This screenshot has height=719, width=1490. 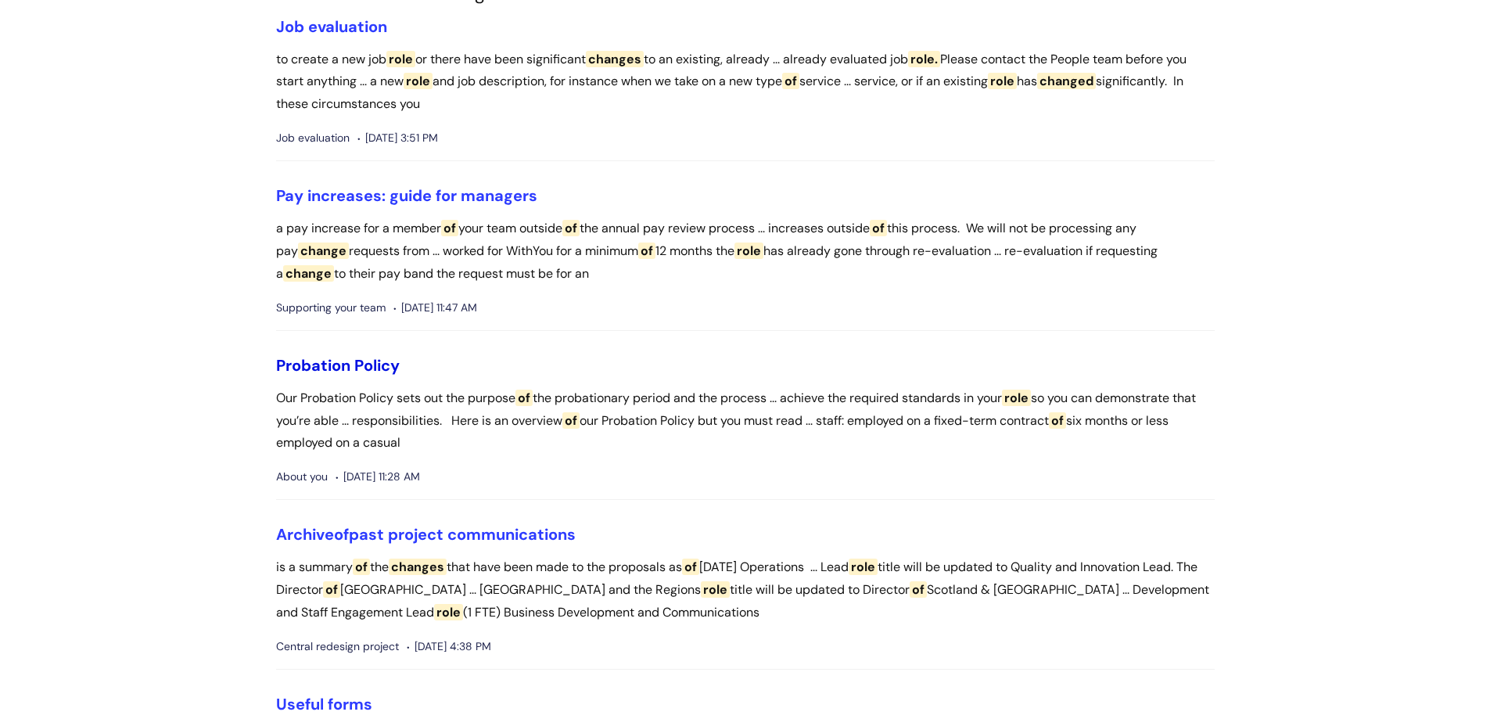 What do you see at coordinates (745, 421) in the screenshot?
I see `p: Our Probation Policy sets out the purpose the probationary period and the process ... achieve the...` at bounding box center [745, 421].